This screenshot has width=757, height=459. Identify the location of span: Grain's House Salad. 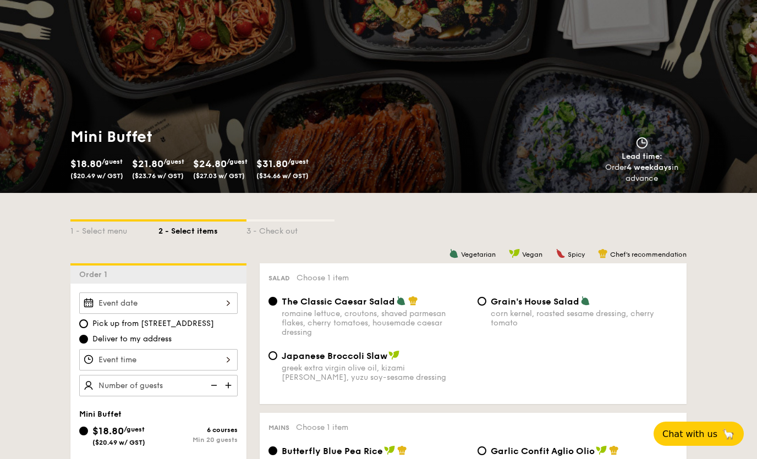
(535, 302).